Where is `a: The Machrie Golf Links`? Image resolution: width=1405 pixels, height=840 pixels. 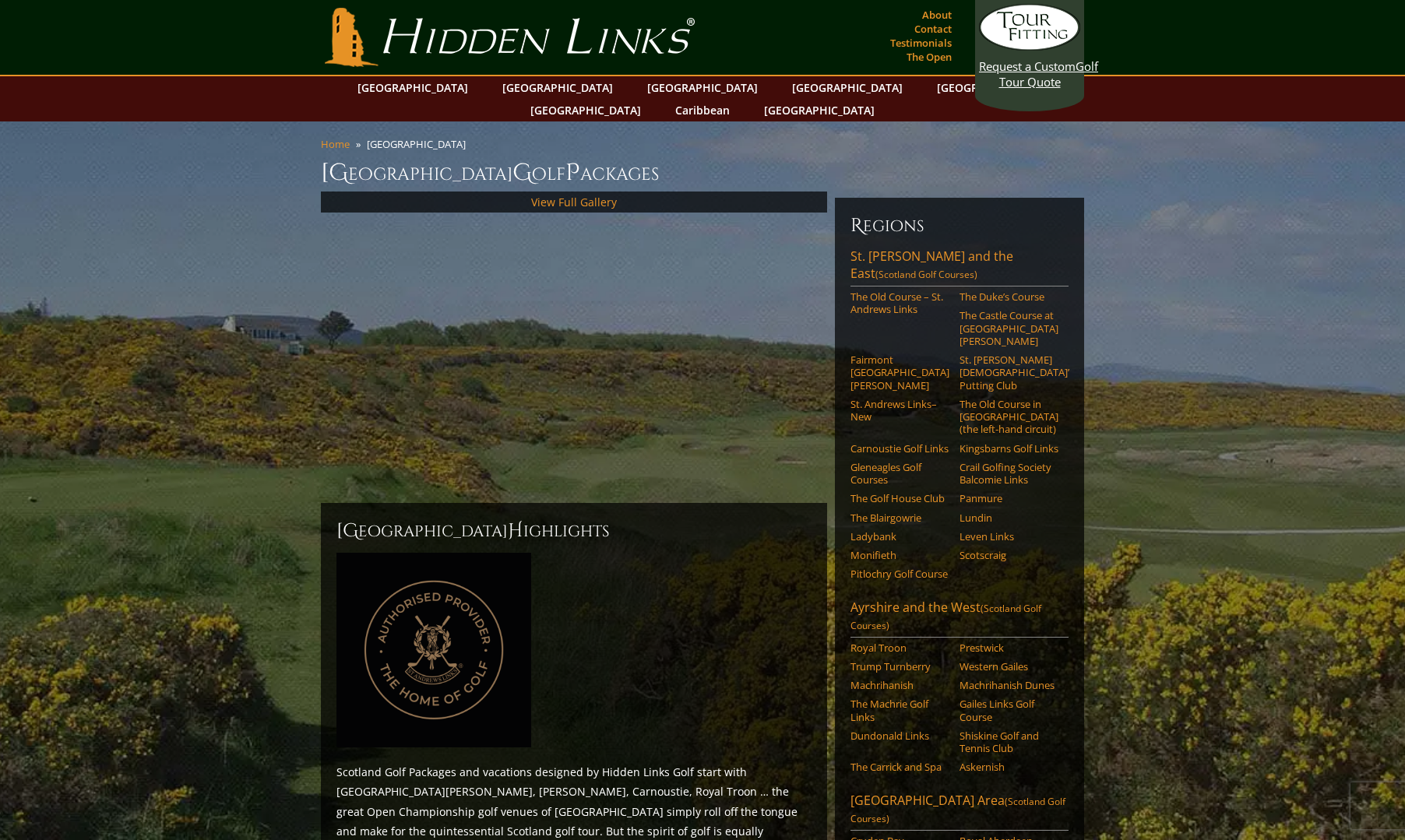
a: The Machrie Golf Links is located at coordinates (899, 710).